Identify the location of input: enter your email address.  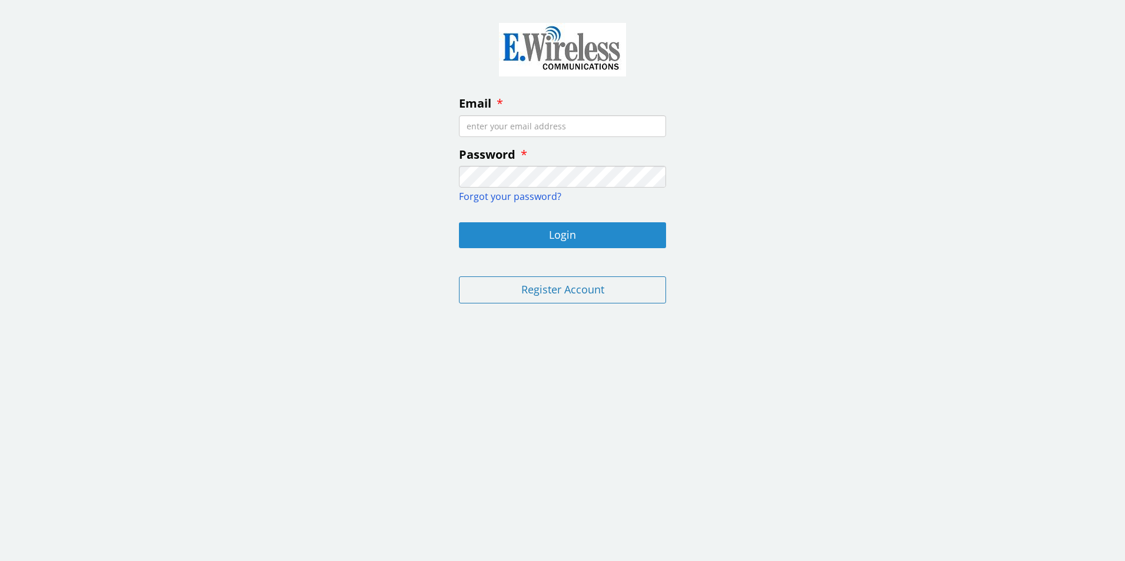
(563, 126).